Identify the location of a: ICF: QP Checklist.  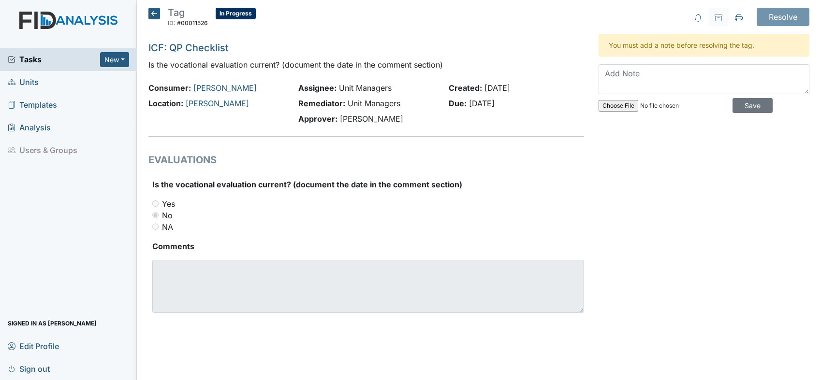
(189, 48).